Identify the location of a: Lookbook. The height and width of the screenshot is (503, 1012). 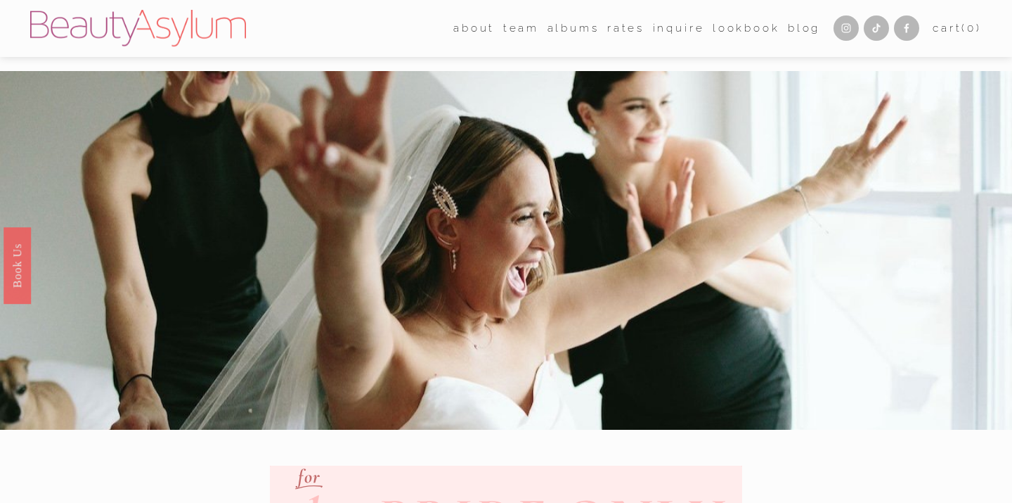
(746, 28).